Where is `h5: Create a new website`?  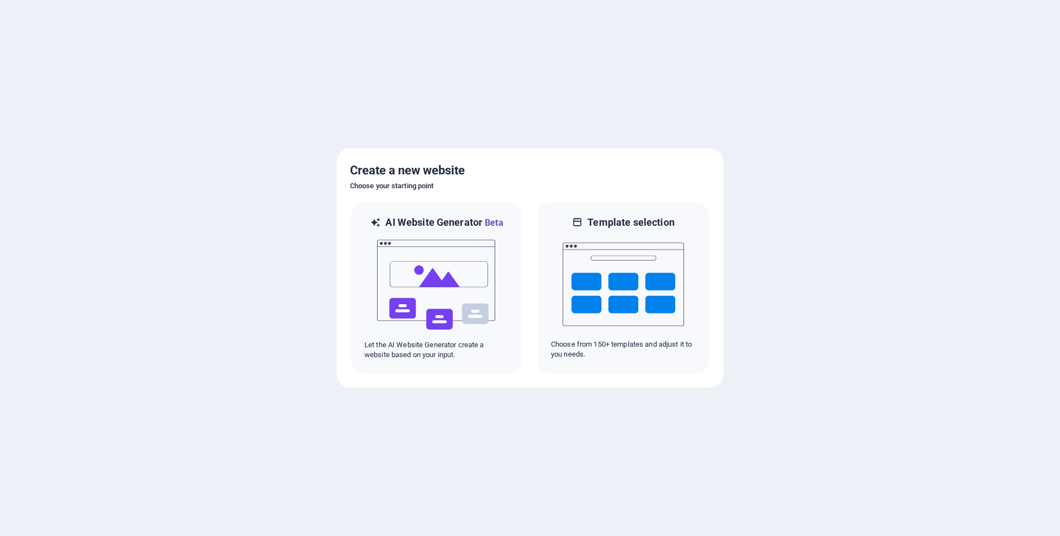 h5: Create a new website is located at coordinates (530, 171).